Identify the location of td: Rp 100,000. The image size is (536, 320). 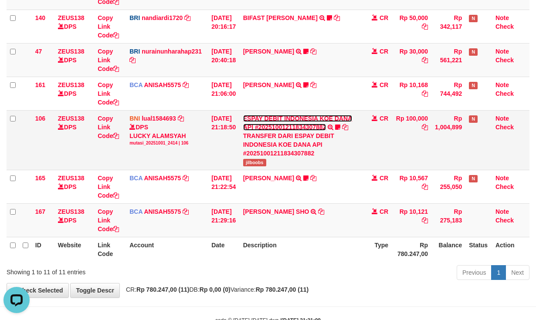
(411, 140).